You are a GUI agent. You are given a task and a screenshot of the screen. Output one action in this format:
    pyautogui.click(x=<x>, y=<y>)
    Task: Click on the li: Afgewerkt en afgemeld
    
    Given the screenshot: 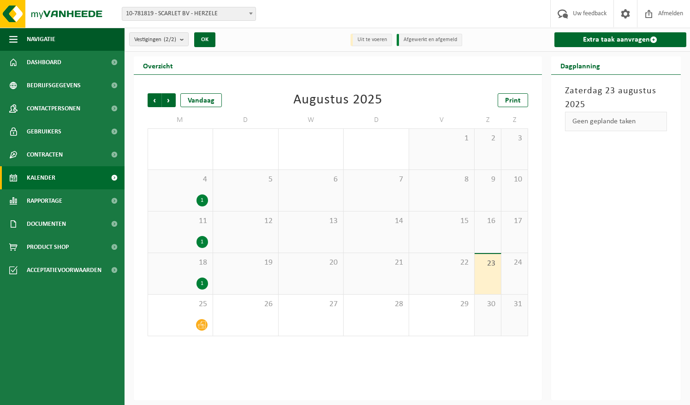 What is the action you would take?
    pyautogui.click(x=429, y=40)
    